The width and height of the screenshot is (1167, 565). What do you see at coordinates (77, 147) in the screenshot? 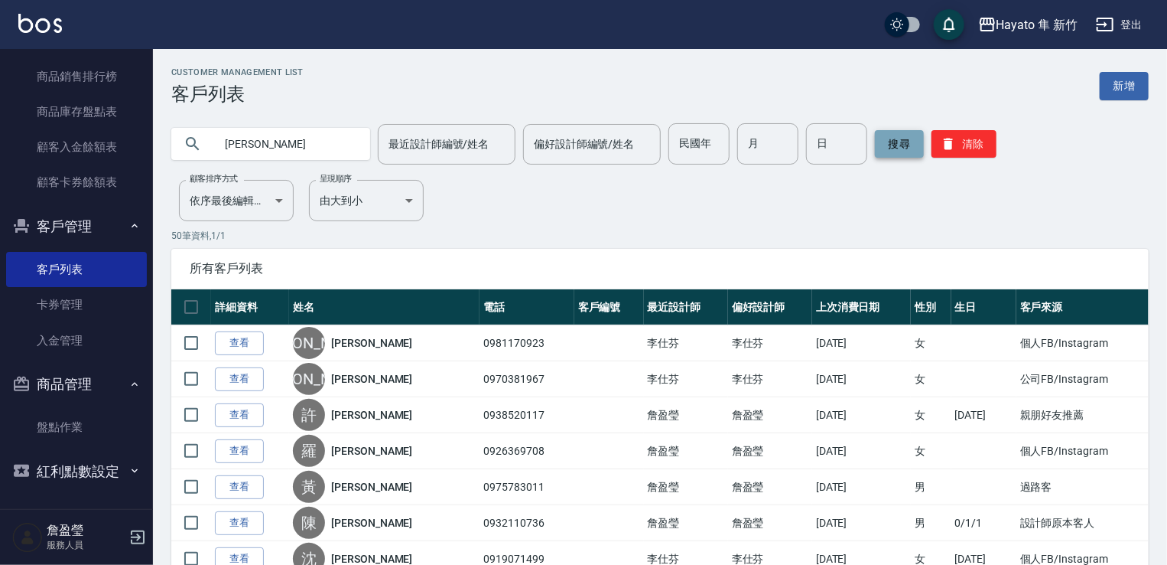
I see `a: 顧客入金餘額表` at bounding box center [77, 147].